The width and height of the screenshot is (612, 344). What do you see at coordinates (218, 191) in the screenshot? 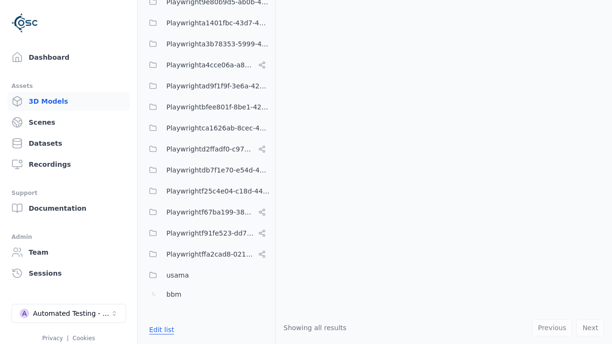
I see `span: Playwrightf25c4e04-c18d-4498-9bc7-779affbd1e21` at bounding box center [218, 191].